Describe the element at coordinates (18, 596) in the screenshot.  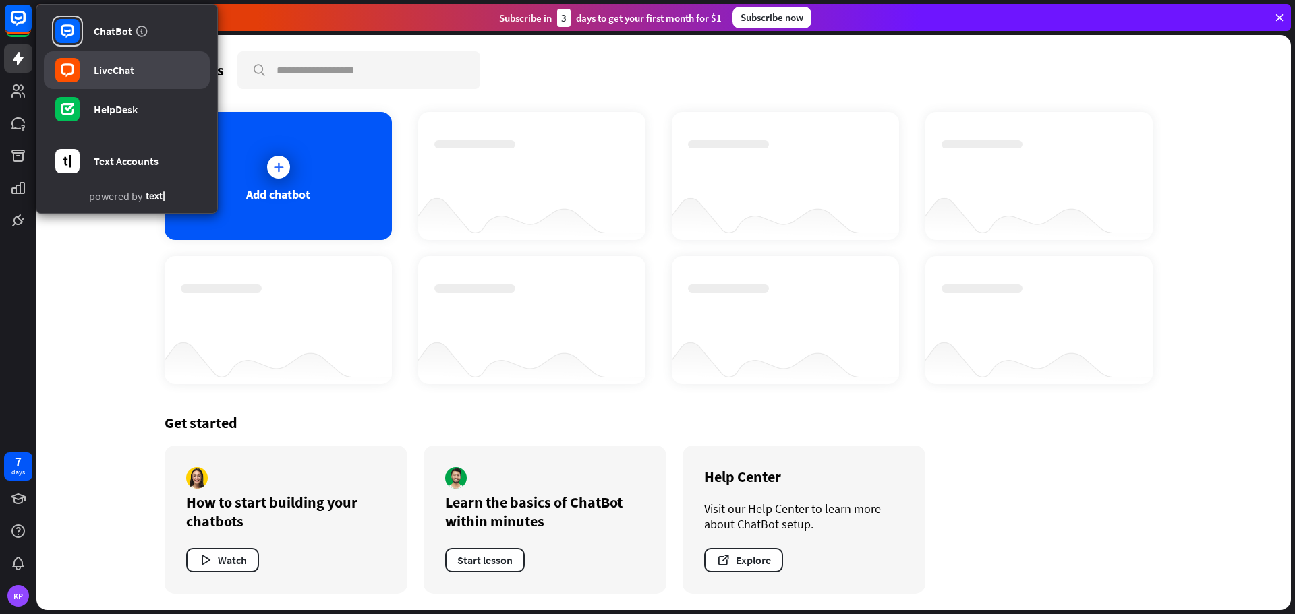
I see `div: KP` at that location.